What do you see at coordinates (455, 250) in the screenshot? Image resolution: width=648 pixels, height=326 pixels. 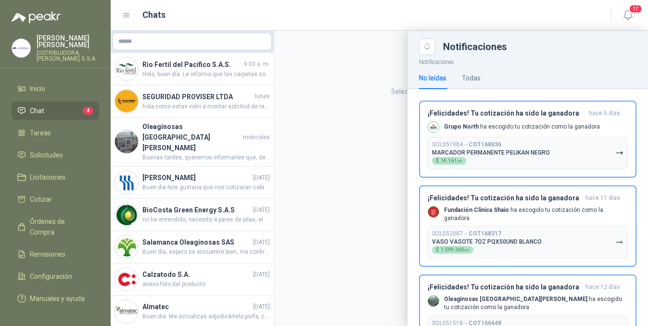 I see `span: 1.599.360` at bounding box center [455, 250].